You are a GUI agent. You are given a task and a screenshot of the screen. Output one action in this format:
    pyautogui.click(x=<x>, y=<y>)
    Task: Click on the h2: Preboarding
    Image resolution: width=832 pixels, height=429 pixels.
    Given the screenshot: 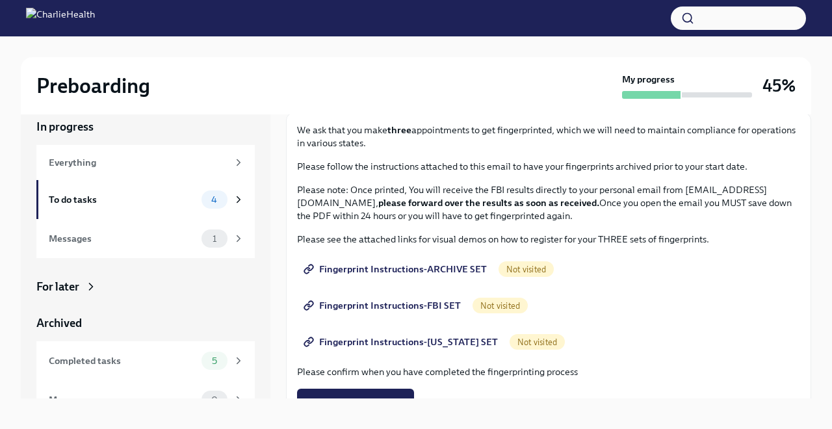 What is the action you would take?
    pyautogui.click(x=93, y=86)
    